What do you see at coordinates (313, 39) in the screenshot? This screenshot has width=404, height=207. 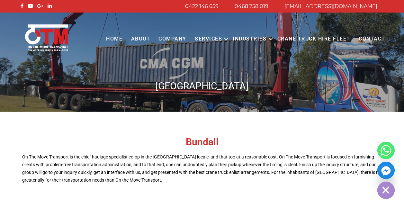 I see `a: Crane Truck Hire Fleet` at bounding box center [313, 39].